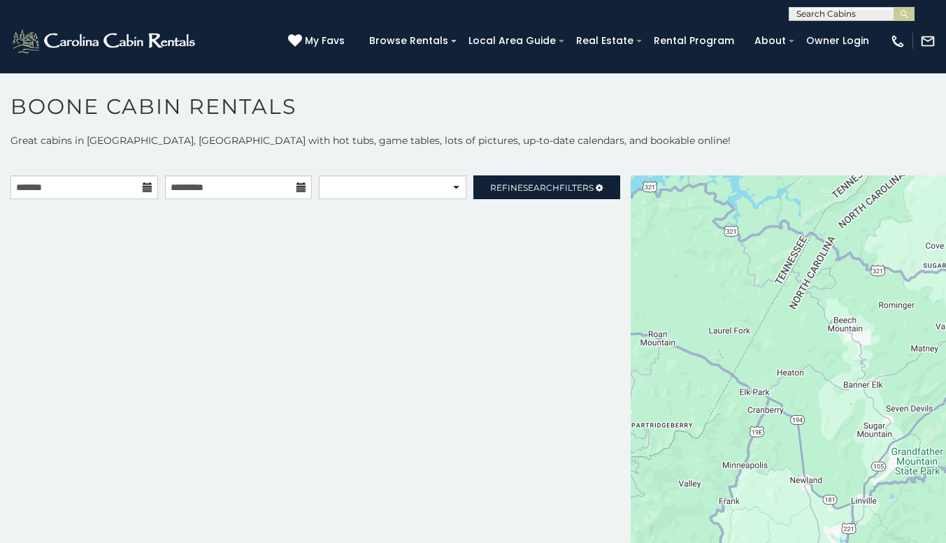 Image resolution: width=946 pixels, height=543 pixels. What do you see at coordinates (694, 41) in the screenshot?
I see `a: Rental Program` at bounding box center [694, 41].